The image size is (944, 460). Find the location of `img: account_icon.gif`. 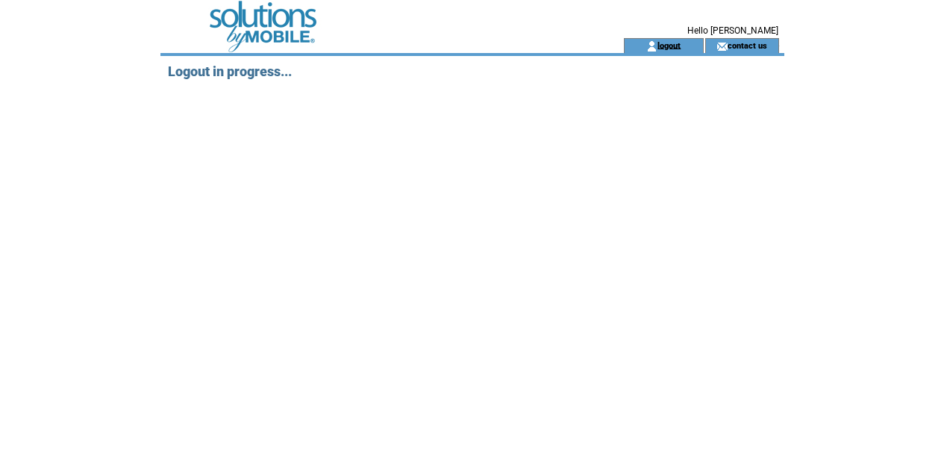

img: account_icon.gif is located at coordinates (651, 46).